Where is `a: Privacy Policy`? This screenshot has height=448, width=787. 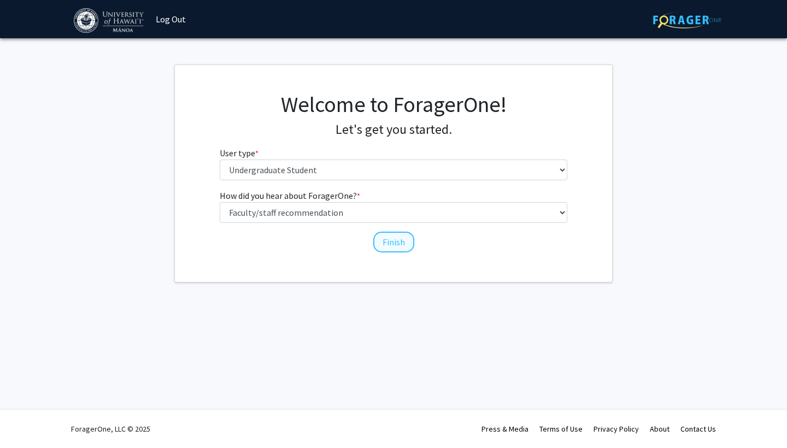
a: Privacy Policy is located at coordinates (616, 429).